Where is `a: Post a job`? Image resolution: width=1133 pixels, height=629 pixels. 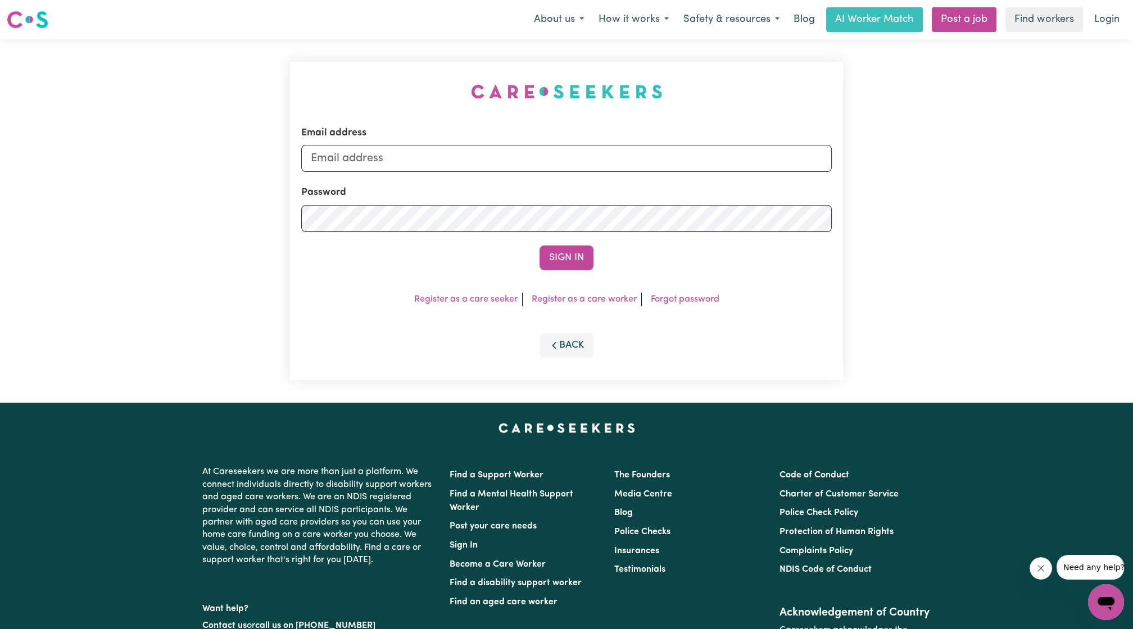
a: Post a job is located at coordinates (964, 20).